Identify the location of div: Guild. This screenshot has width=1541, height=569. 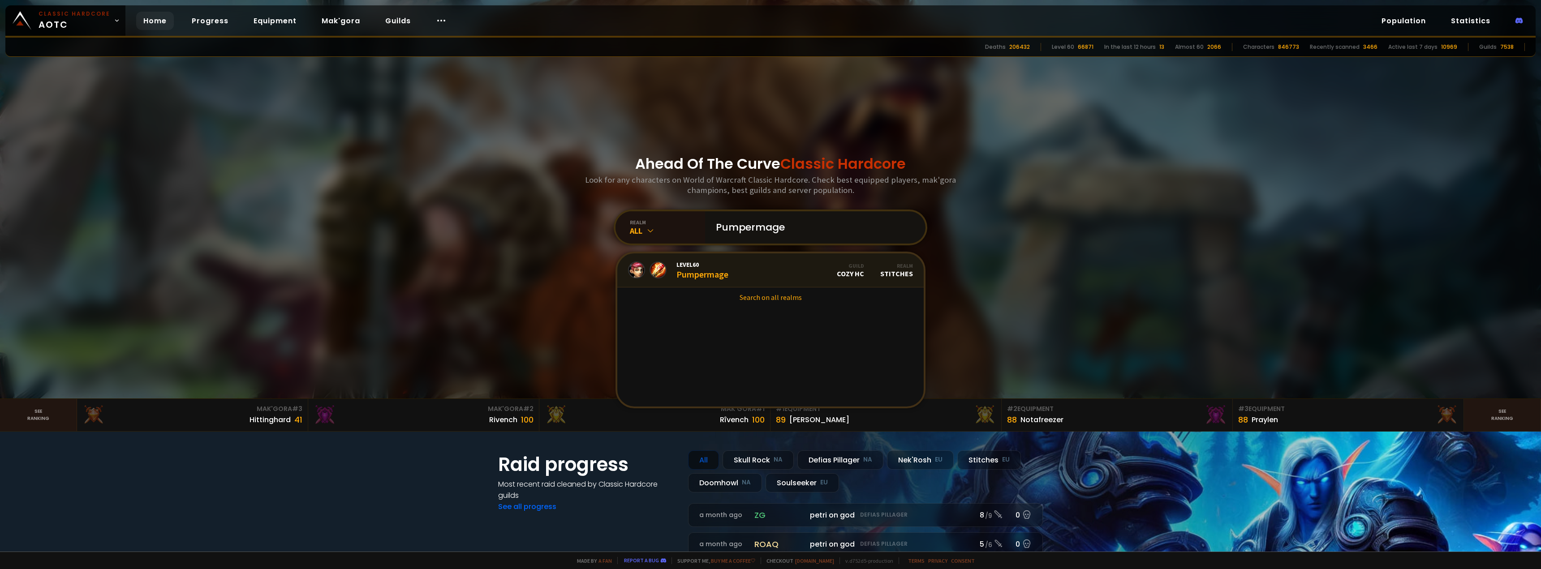
(850, 266).